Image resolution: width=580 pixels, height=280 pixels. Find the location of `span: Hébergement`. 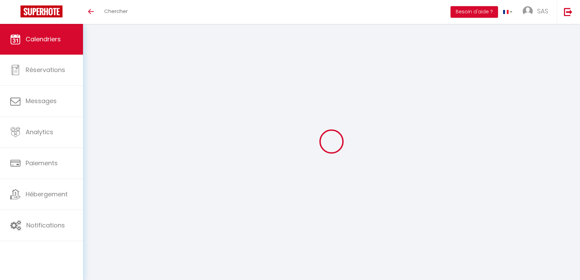

span: Hébergement is located at coordinates (46, 194).